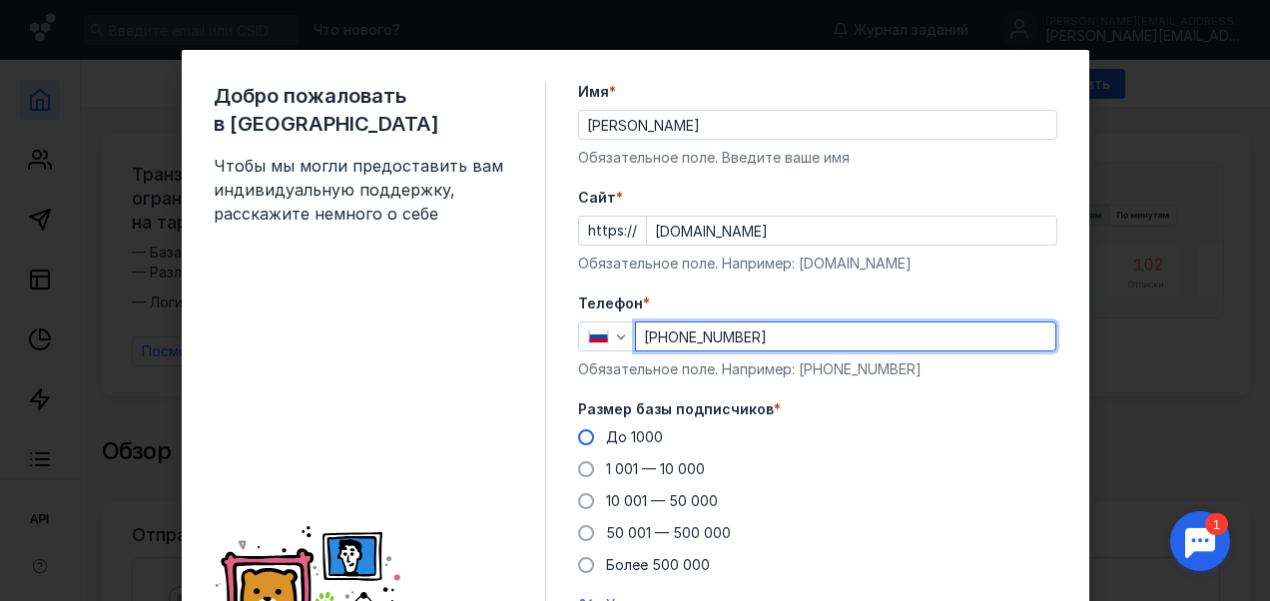  What do you see at coordinates (597, 198) in the screenshot?
I see `span: Cайт` at bounding box center [597, 198].